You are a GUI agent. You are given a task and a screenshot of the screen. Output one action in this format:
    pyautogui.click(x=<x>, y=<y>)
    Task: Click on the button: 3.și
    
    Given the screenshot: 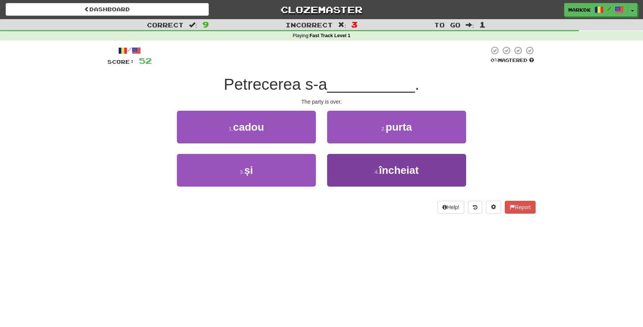 What is the action you would take?
    pyautogui.click(x=246, y=170)
    